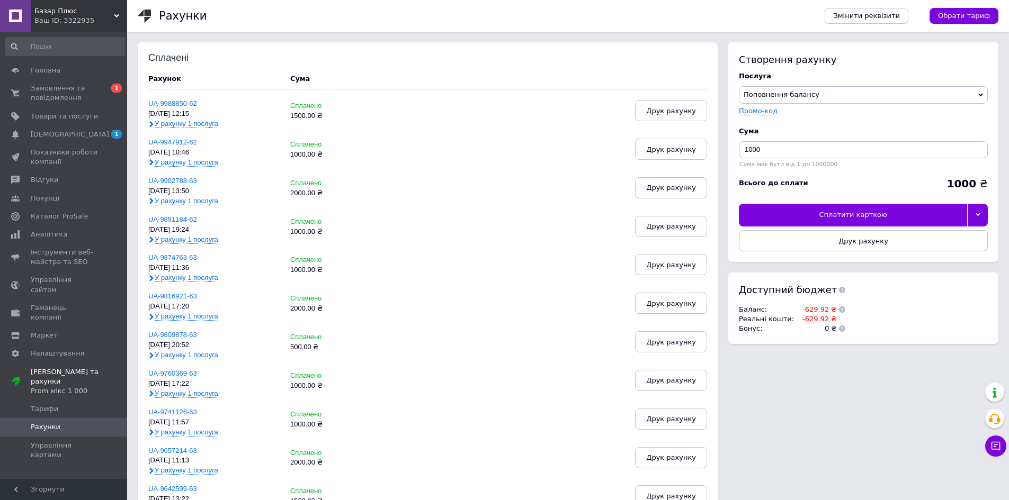 The height and width of the screenshot is (500, 1009). What do you see at coordinates (49, 235) in the screenshot?
I see `span: Аналітика` at bounding box center [49, 235].